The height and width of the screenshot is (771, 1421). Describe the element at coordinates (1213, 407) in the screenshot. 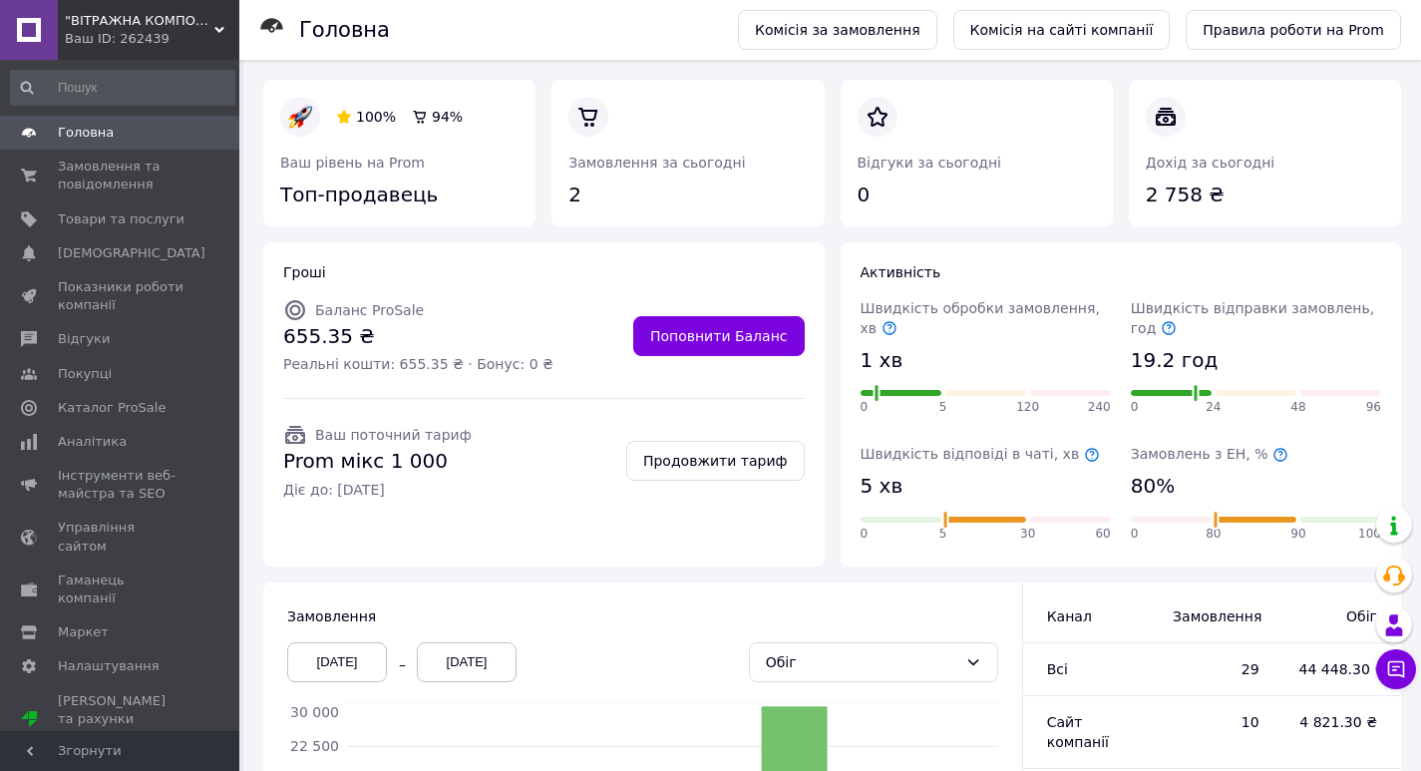

I see `span: 24` at that location.